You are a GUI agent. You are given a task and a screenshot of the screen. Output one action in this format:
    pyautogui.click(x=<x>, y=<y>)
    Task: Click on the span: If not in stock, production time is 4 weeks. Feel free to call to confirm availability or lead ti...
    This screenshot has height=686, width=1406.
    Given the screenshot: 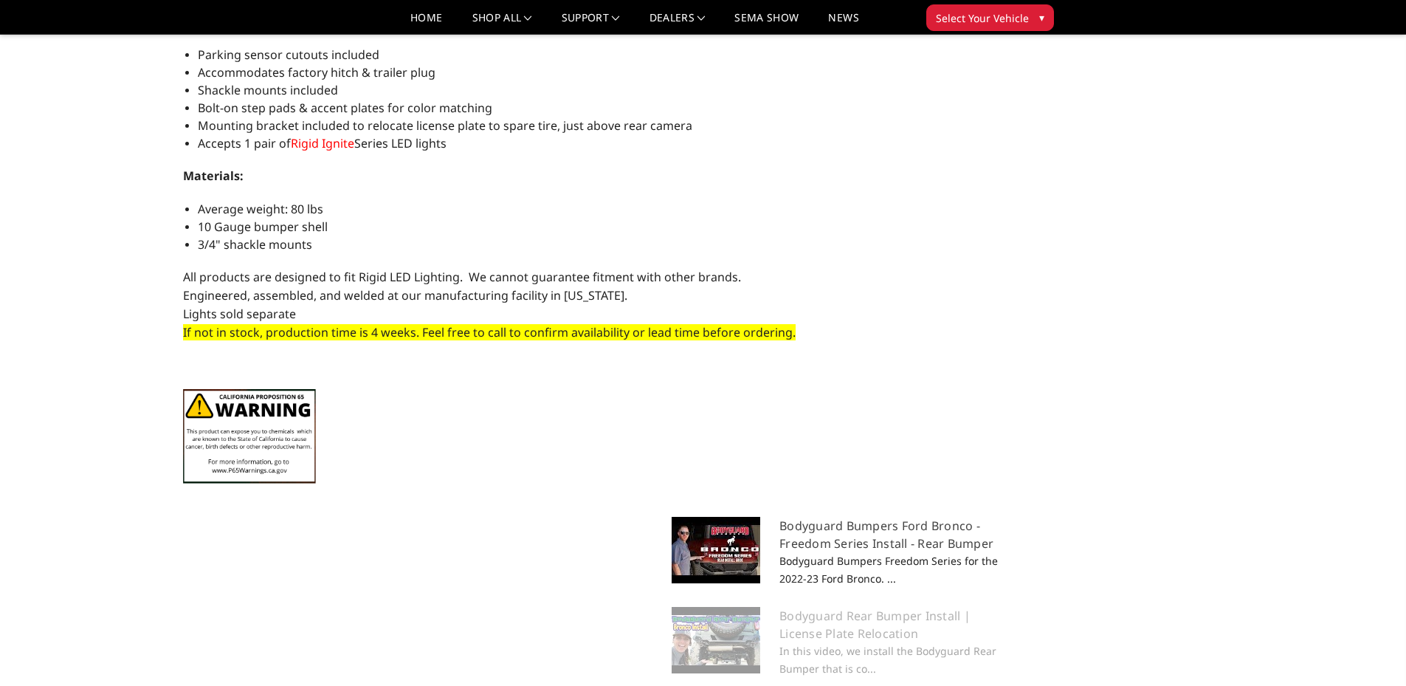 What is the action you would take?
    pyautogui.click(x=489, y=332)
    